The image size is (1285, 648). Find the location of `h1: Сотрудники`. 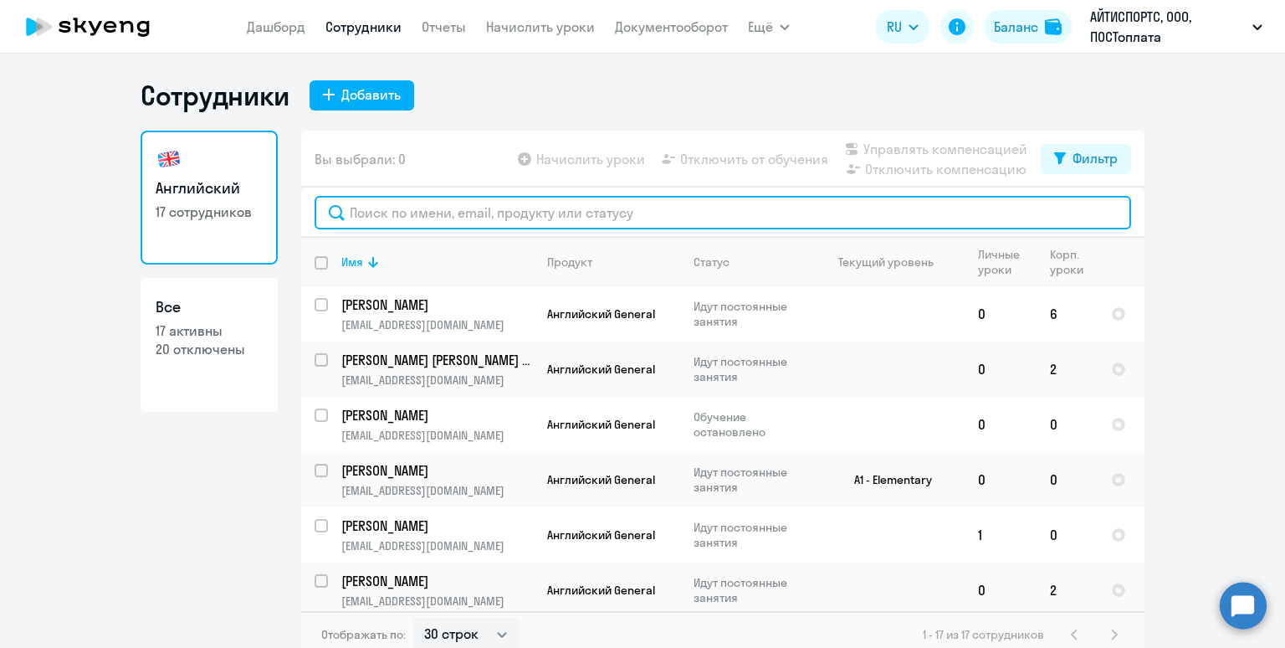

h1: Сотрудники is located at coordinates (215, 95).